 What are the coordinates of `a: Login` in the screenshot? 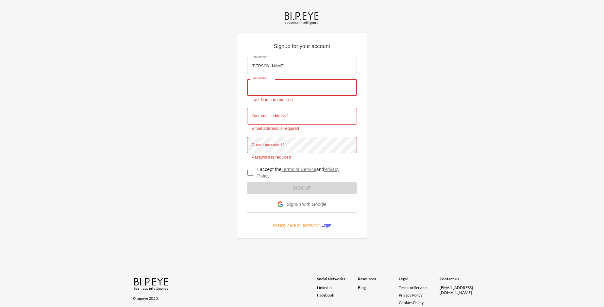 It's located at (325, 225).